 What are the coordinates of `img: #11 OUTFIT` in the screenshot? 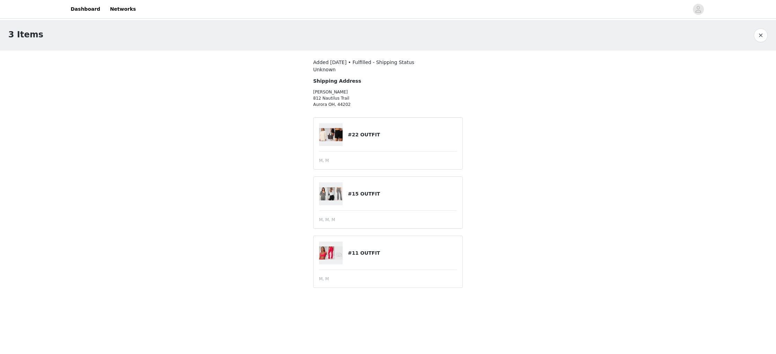 It's located at (331, 253).